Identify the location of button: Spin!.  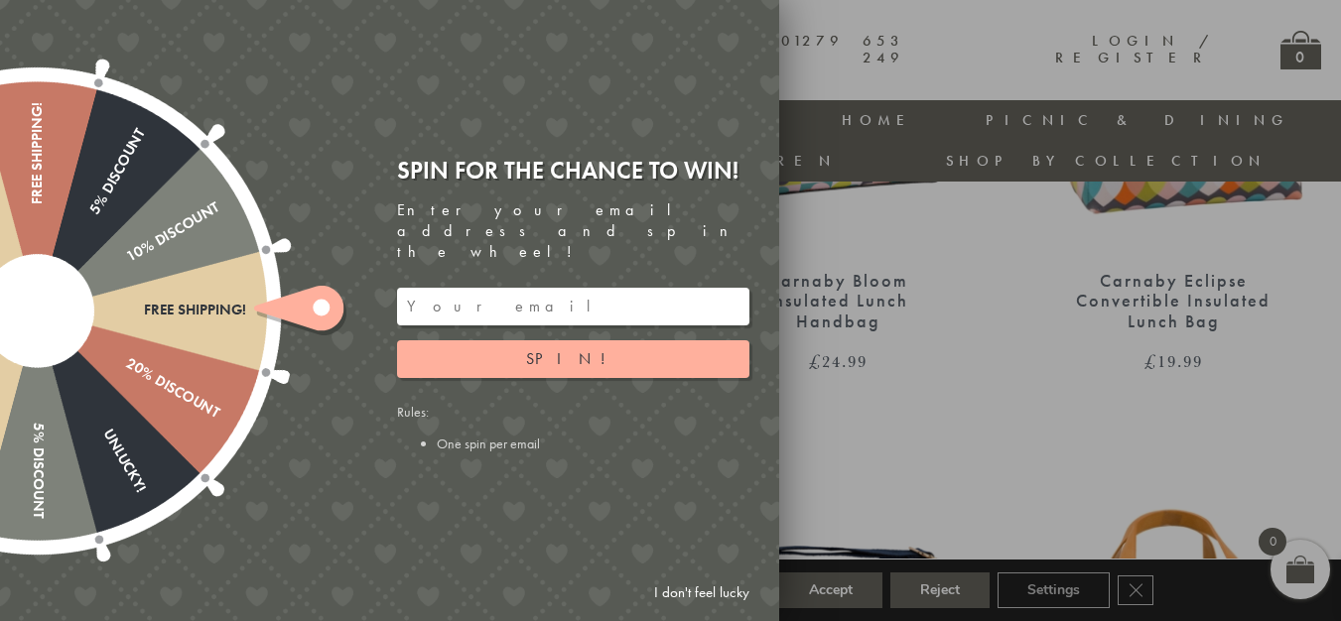
(573, 359).